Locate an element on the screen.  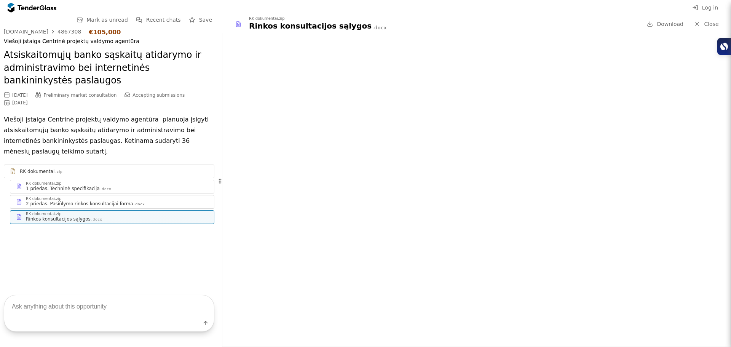
div: 1 priedas. Techninė specifikacija is located at coordinates (63, 189).